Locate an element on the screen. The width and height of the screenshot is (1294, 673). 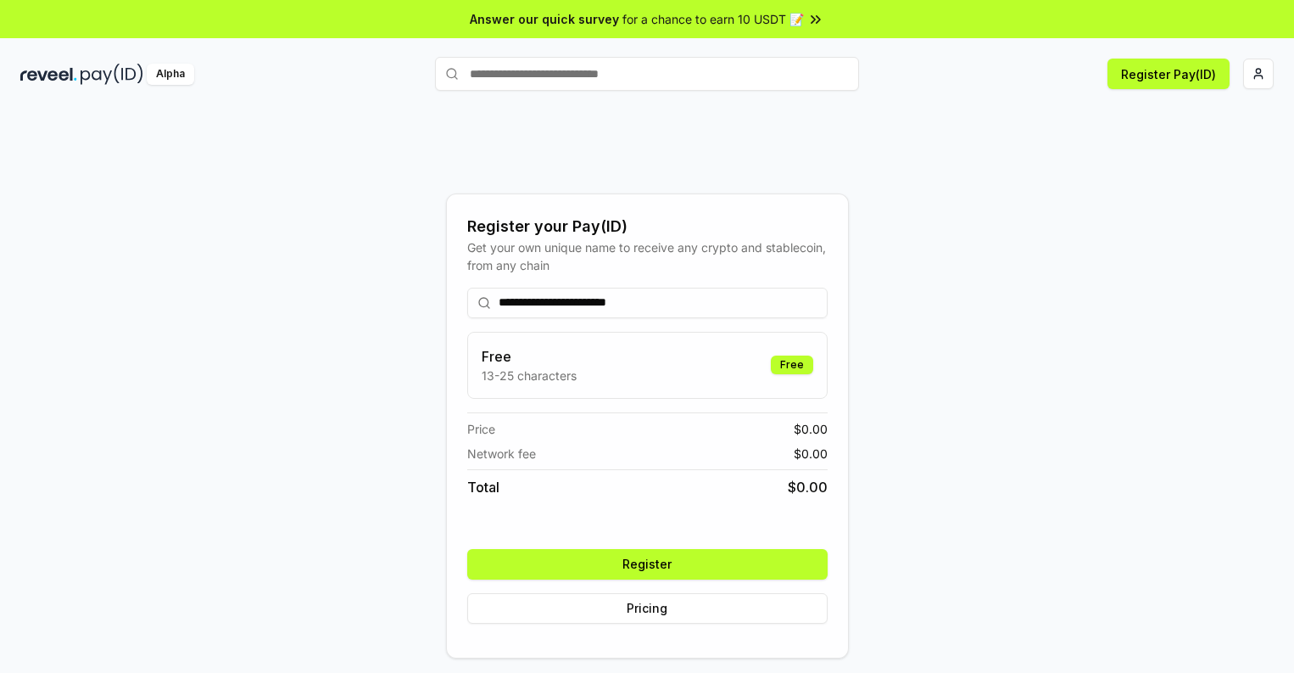
h3: Free is located at coordinates (529, 356).